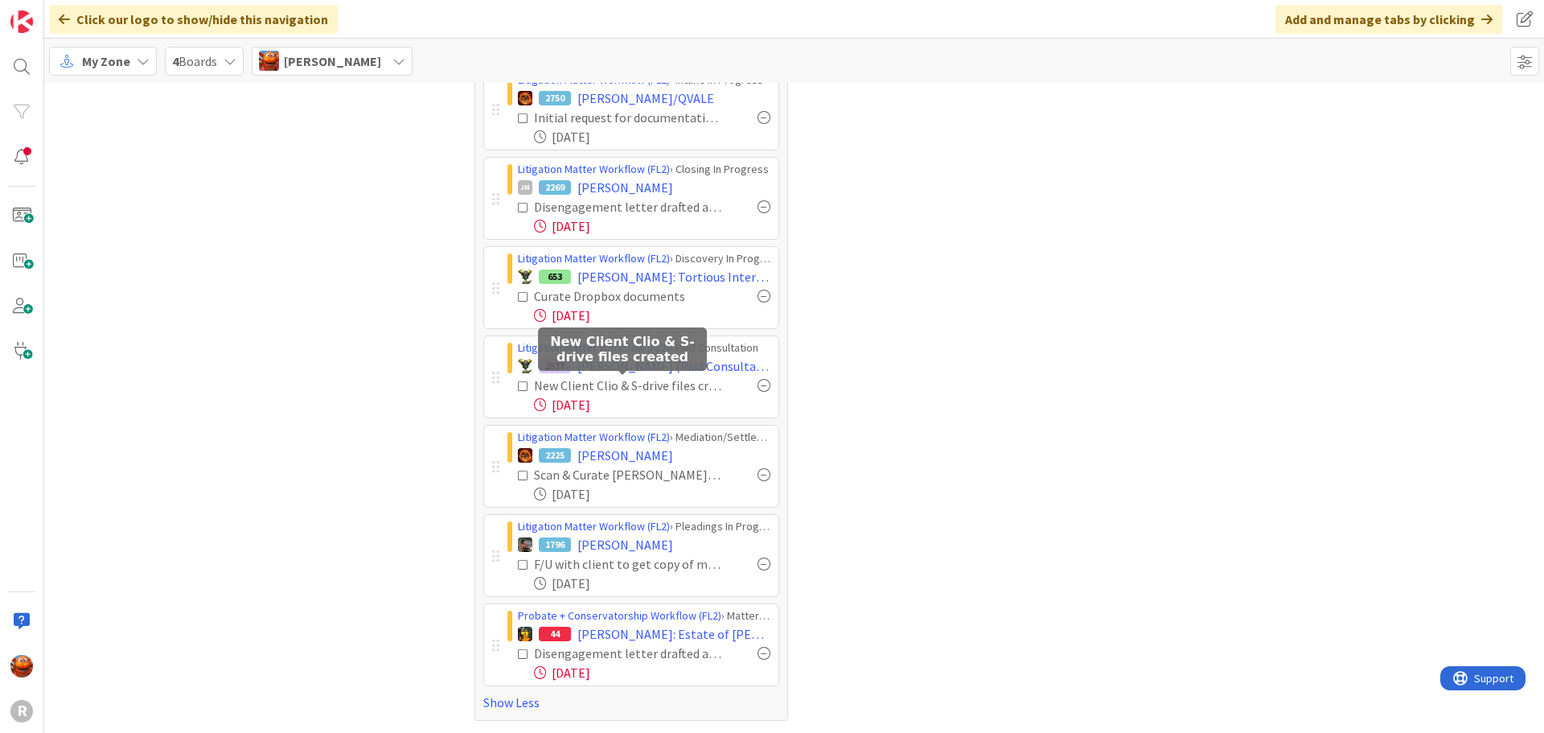 The image size is (1544, 733). I want to click on div: 2750, so click(555, 98).